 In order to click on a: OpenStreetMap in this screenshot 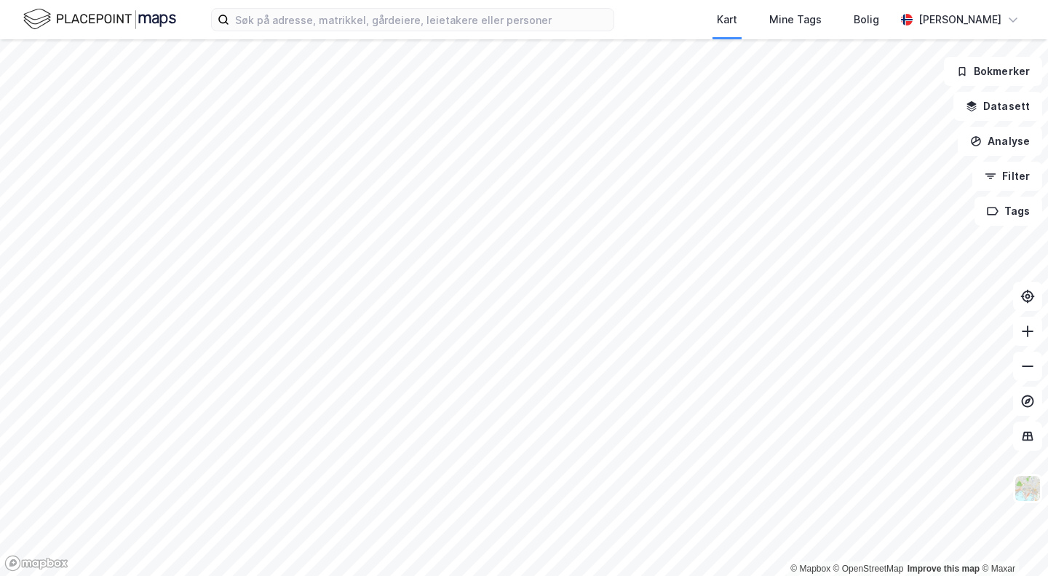, I will do `click(868, 568)`.